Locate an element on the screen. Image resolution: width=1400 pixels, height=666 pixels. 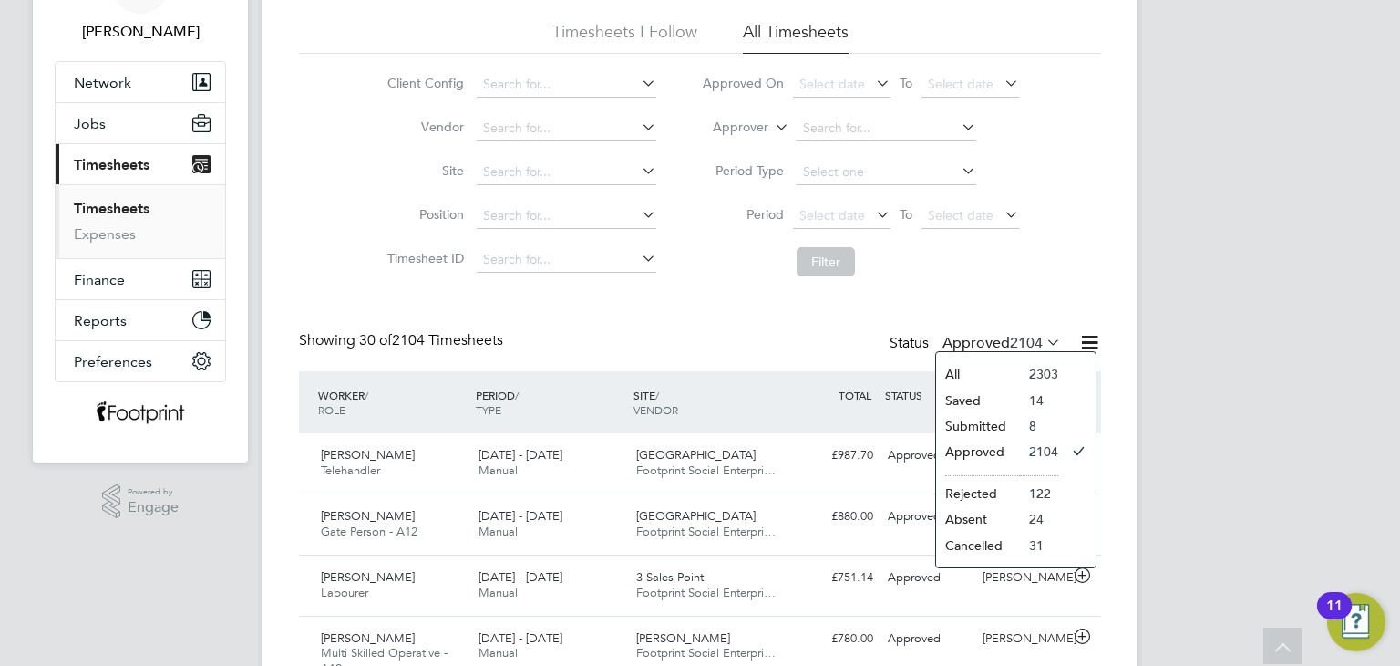
button: Finance is located at coordinates (140, 279).